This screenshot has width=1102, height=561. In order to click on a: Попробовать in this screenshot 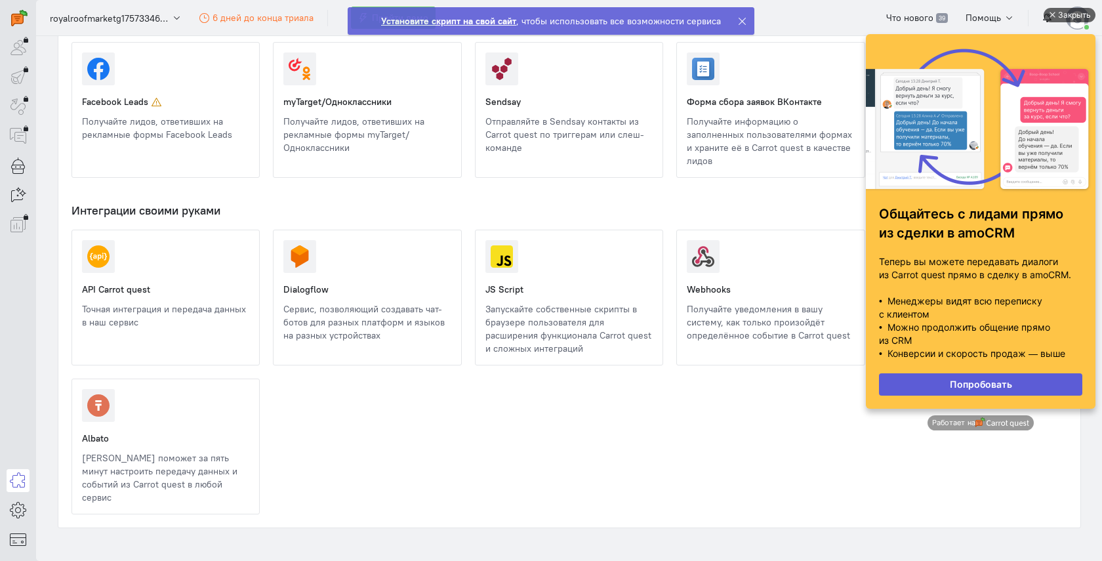, I will do `click(121, 384)`.